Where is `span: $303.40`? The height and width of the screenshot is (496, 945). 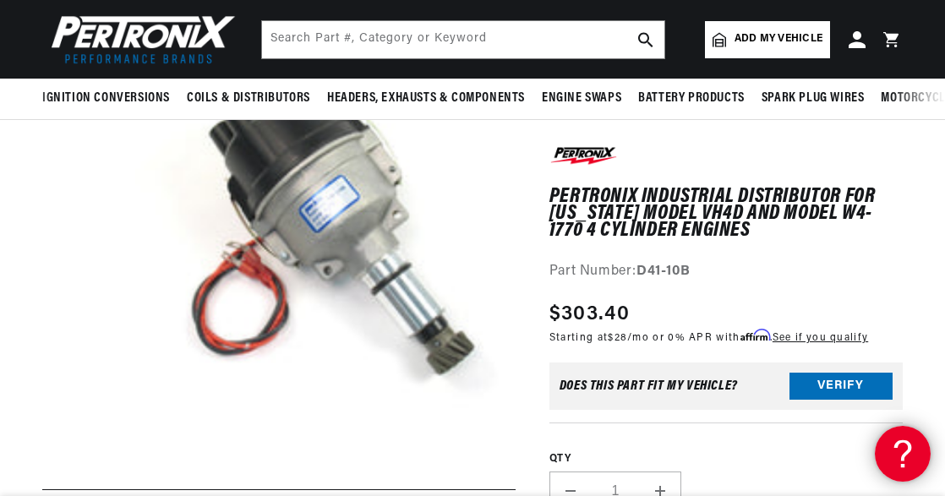
span: $303.40 is located at coordinates (589, 315).